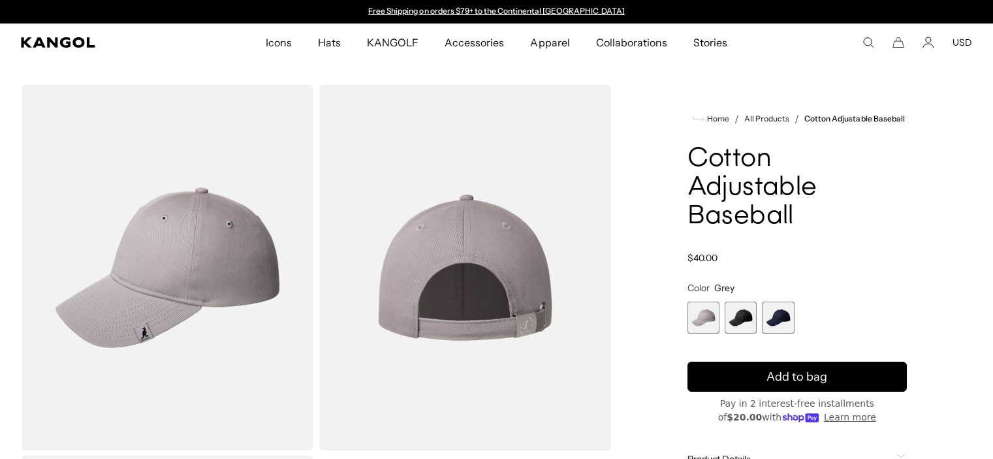 The height and width of the screenshot is (459, 993). I want to click on summary: Search here, so click(868, 42).